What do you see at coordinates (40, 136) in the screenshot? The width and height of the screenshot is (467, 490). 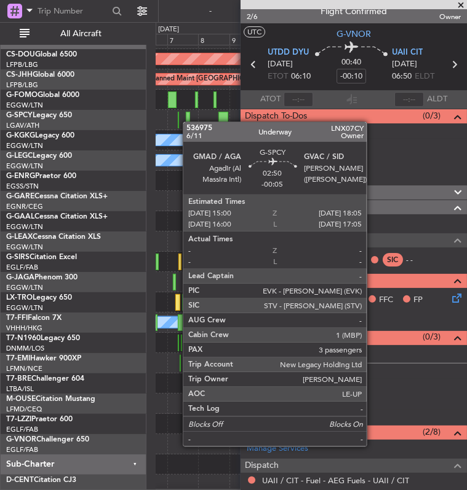 I see `a: G-KGKGLegacy 600` at bounding box center [40, 136].